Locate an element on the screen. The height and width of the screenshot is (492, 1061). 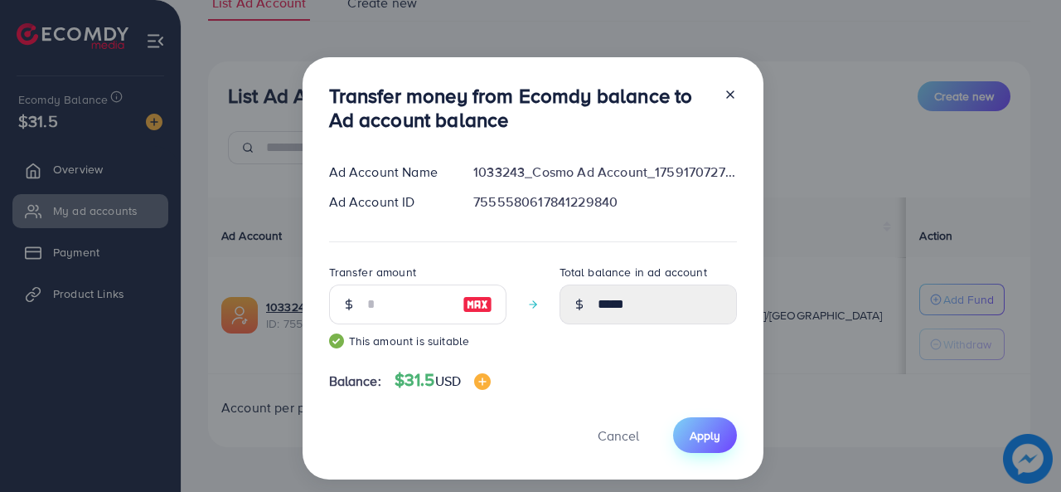
button: Apply is located at coordinates (705, 434).